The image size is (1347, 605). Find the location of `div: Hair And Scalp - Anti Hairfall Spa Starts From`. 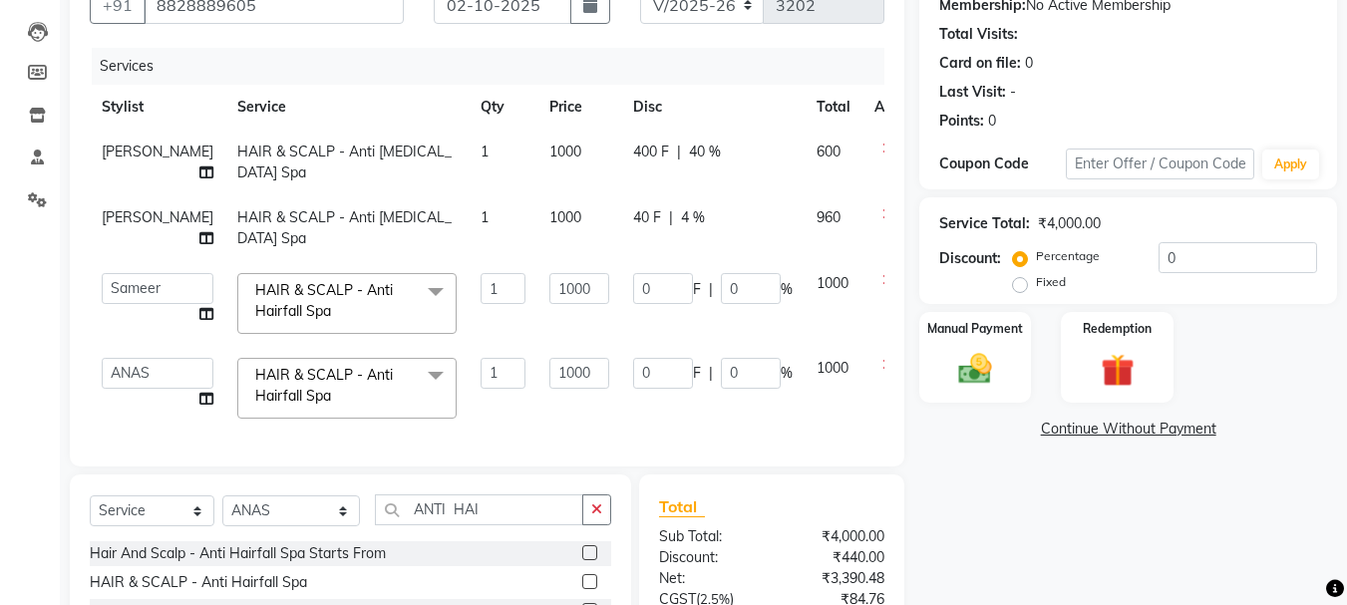

div: Hair And Scalp - Anti Hairfall Spa Starts From is located at coordinates (237, 553).